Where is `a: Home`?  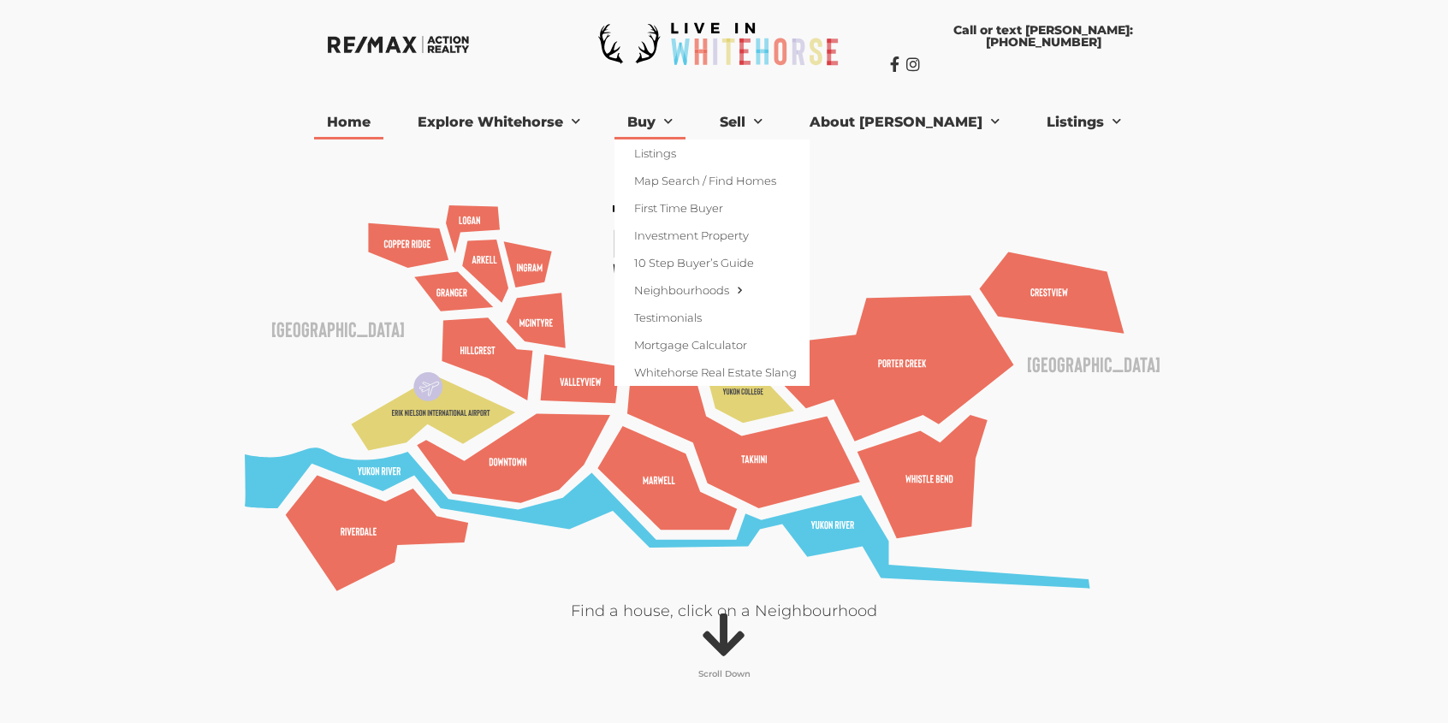 a: Home is located at coordinates (348, 122).